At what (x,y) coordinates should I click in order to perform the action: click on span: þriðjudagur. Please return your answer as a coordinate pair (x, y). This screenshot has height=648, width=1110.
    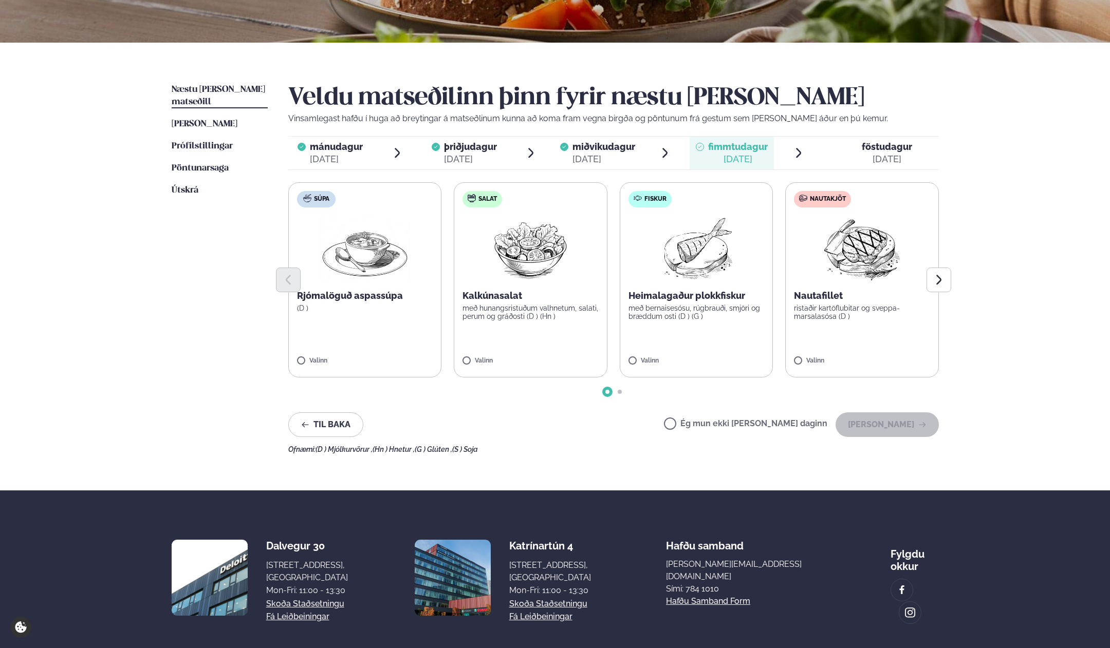
    Looking at the image, I should click on (470, 146).